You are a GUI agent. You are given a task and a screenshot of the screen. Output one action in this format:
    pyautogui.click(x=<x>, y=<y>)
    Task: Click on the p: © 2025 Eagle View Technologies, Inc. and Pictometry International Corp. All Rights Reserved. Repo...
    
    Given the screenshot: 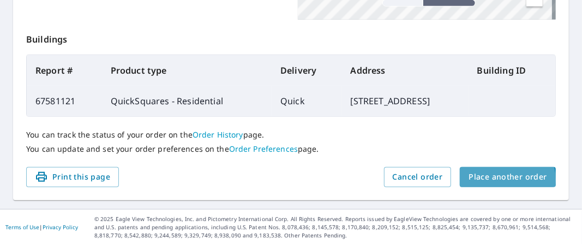 What is the action you would take?
    pyautogui.click(x=336, y=227)
    